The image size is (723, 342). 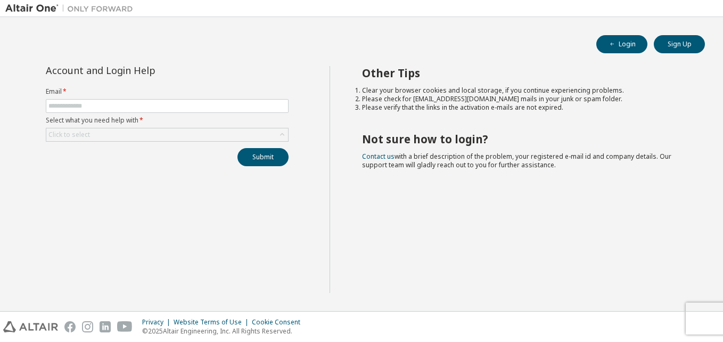 What do you see at coordinates (143, 70) in the screenshot?
I see `div: Account and Login Help` at bounding box center [143, 70].